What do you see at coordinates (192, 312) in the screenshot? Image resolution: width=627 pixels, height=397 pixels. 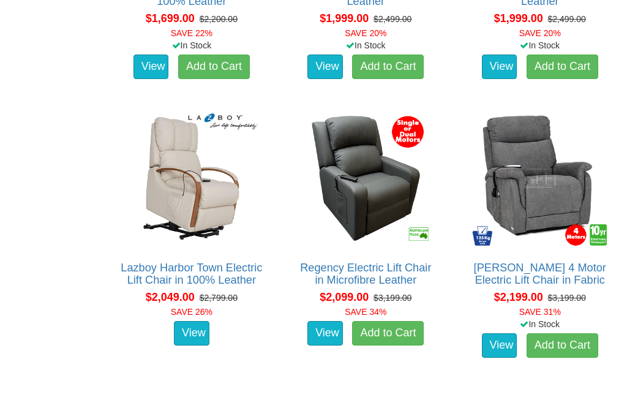 I see `font: SAVE 26%` at bounding box center [192, 312].